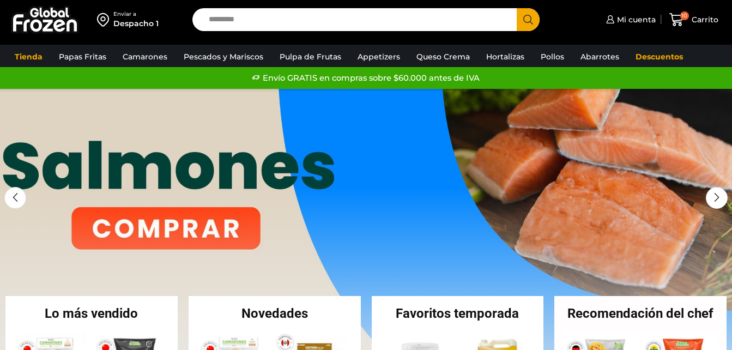  Describe the element at coordinates (82, 57) in the screenshot. I see `a: Papas Fritas` at that location.